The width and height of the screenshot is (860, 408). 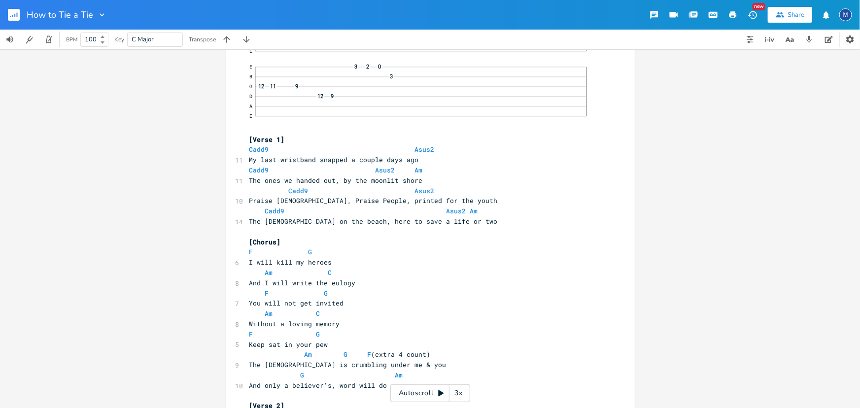 What do you see at coordinates (790, 15) in the screenshot?
I see `button: Share` at bounding box center [790, 15].